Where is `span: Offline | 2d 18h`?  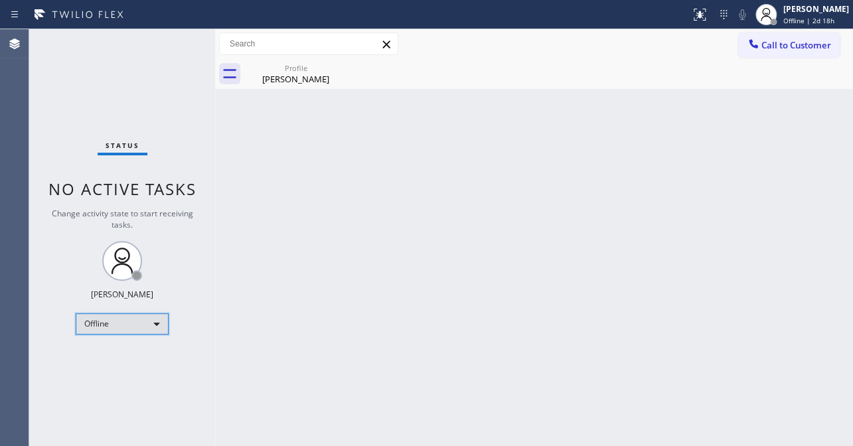
span: Offline | 2d 18h is located at coordinates (809, 21).